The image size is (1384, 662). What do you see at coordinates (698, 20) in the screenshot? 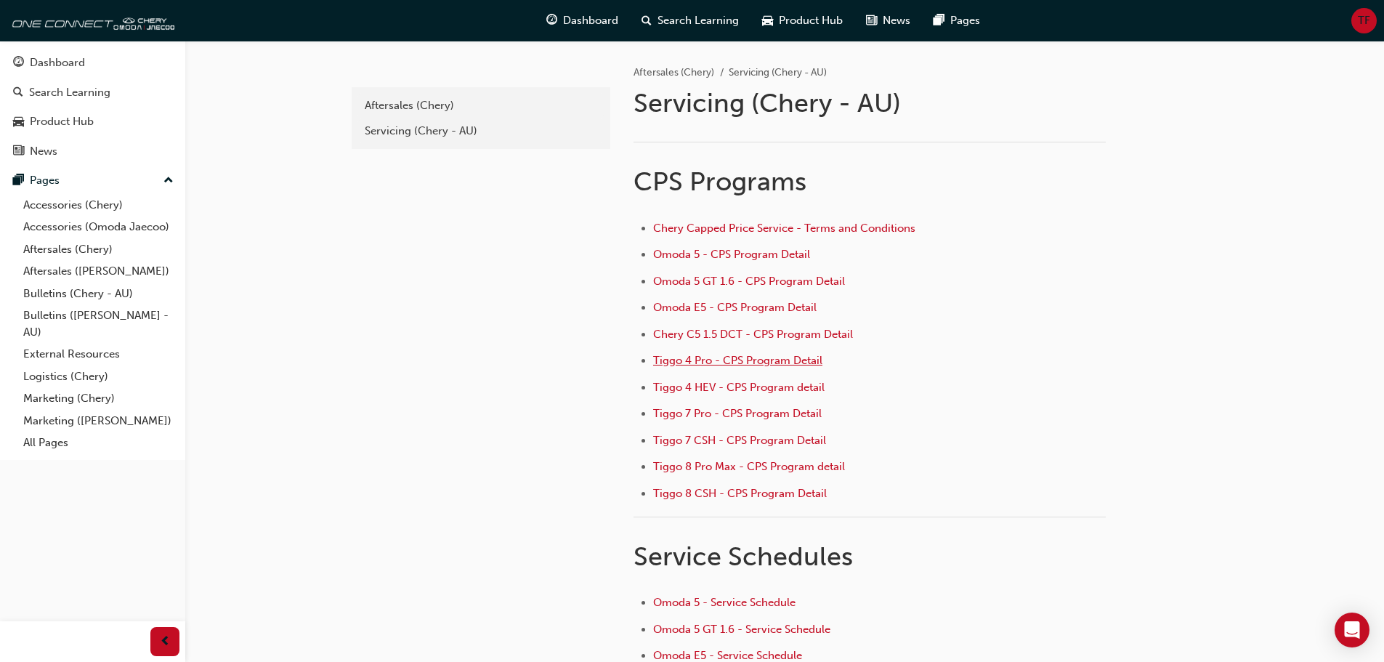
I see `span: Search Learning` at bounding box center [698, 20].